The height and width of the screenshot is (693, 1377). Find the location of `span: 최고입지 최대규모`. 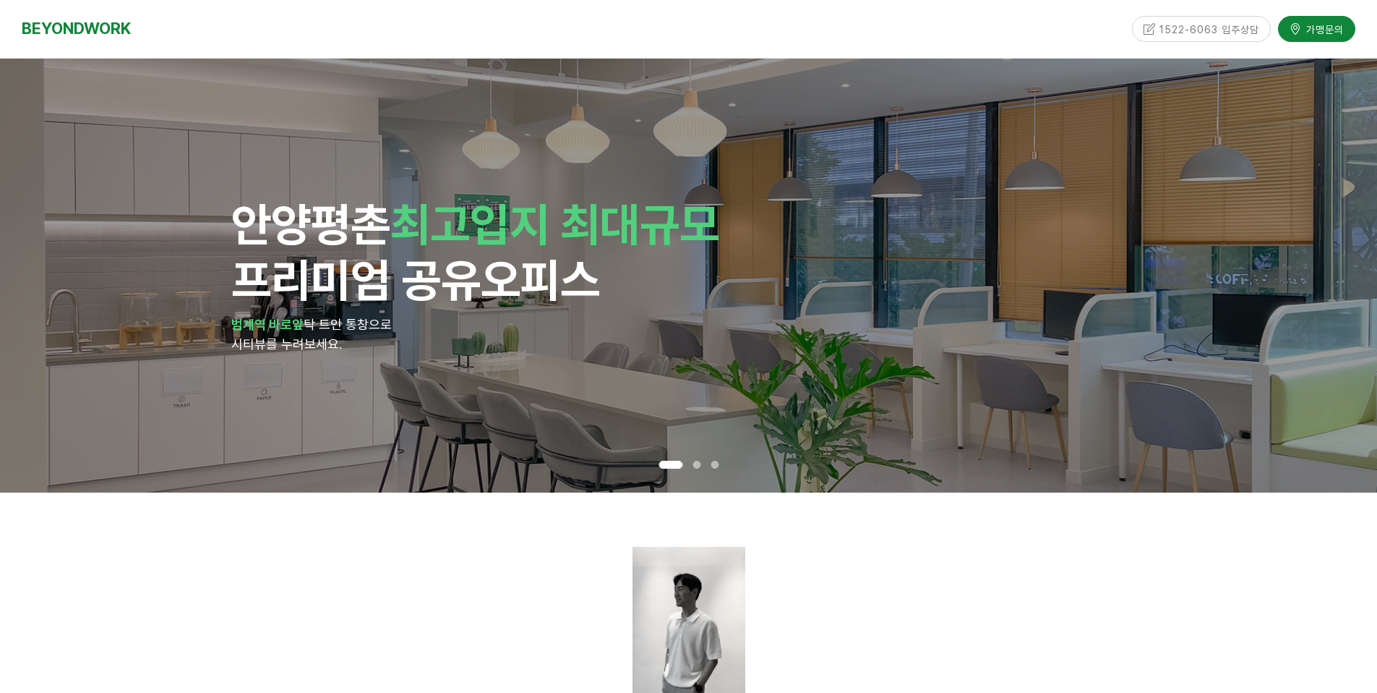

span: 최고입지 최대규모 is located at coordinates (555, 224).